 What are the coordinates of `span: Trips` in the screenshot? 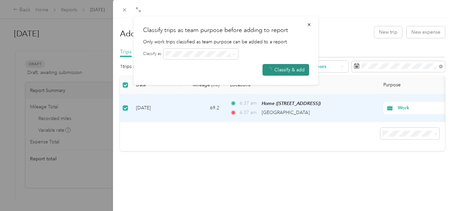 It's located at (126, 51).